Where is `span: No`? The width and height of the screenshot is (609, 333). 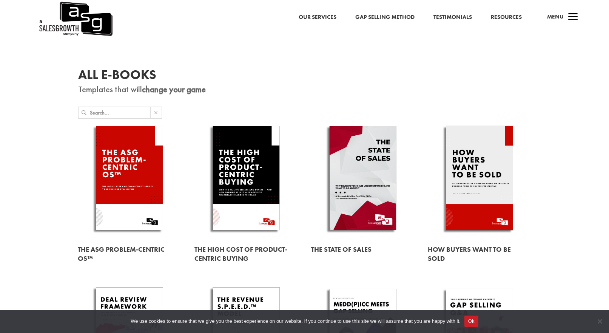 span: No is located at coordinates (599, 321).